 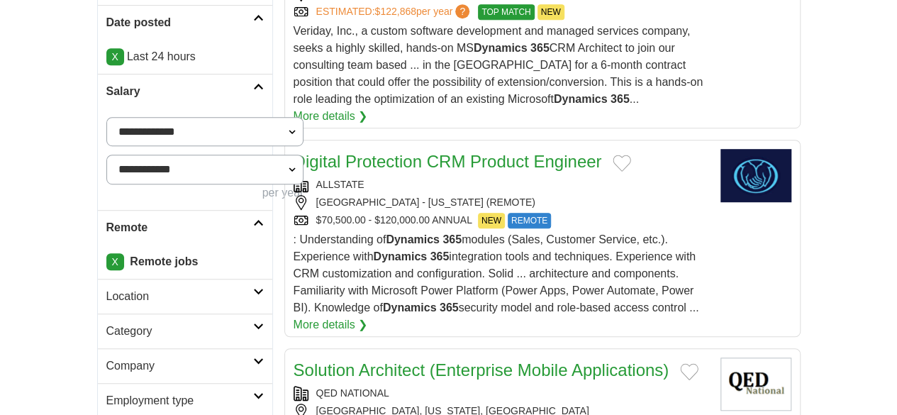 I want to click on a: Date posted, so click(x=185, y=22).